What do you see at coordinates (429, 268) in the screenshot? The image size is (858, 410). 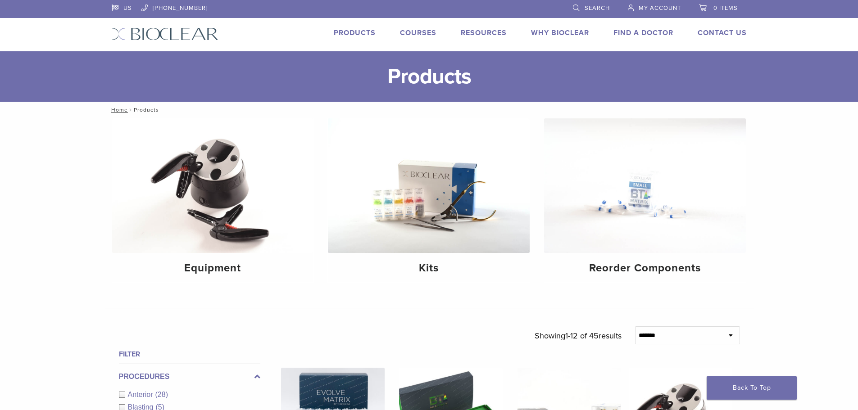 I see `h4: Kits` at bounding box center [429, 268].